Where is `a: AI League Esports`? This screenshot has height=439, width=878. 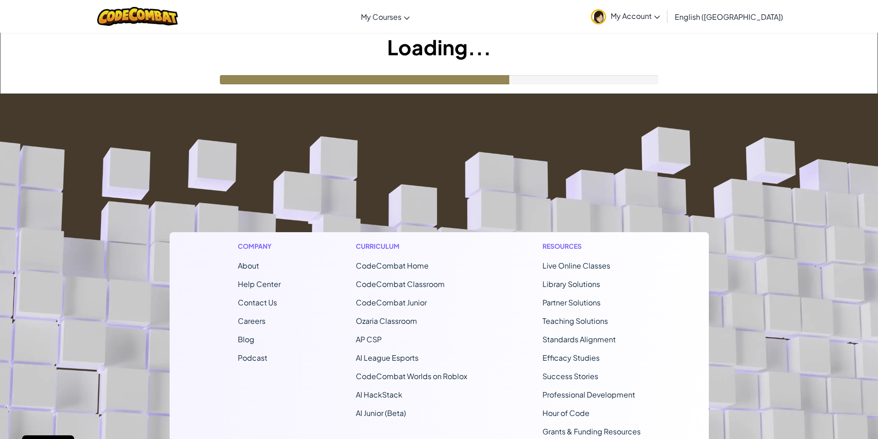 a: AI League Esports is located at coordinates (387, 358).